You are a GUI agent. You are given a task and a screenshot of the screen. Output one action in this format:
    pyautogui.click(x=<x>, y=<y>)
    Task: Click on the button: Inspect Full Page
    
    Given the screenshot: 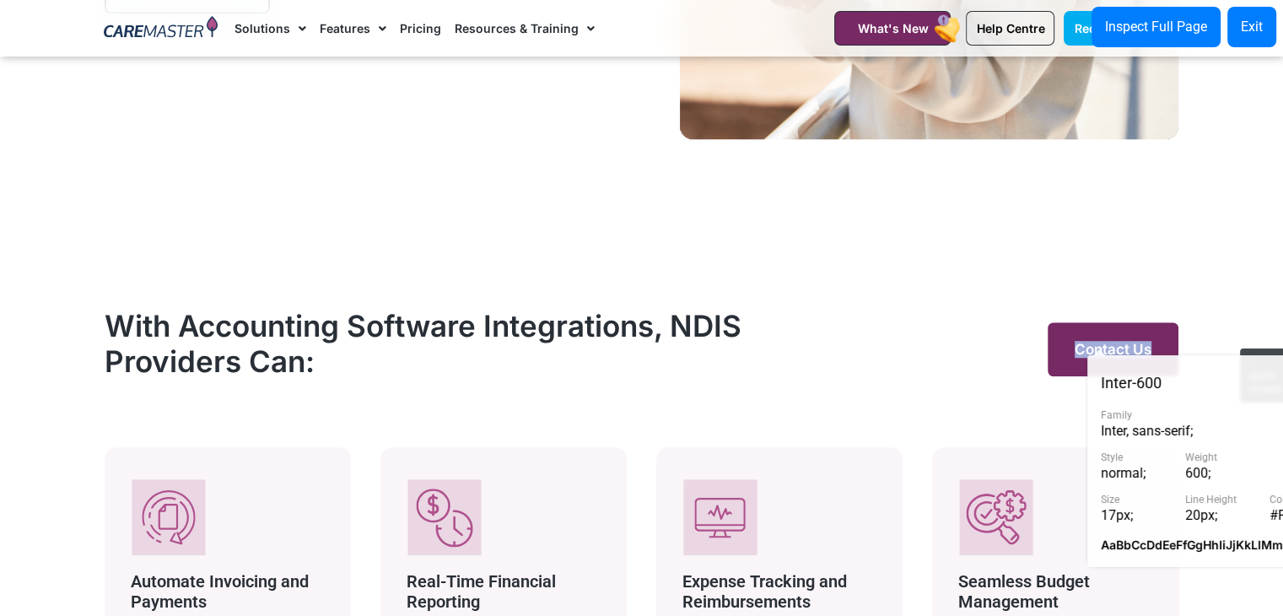 What is the action you would take?
    pyautogui.click(x=1156, y=27)
    